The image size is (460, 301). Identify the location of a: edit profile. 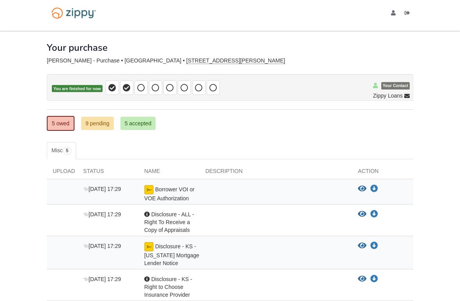
(395, 14).